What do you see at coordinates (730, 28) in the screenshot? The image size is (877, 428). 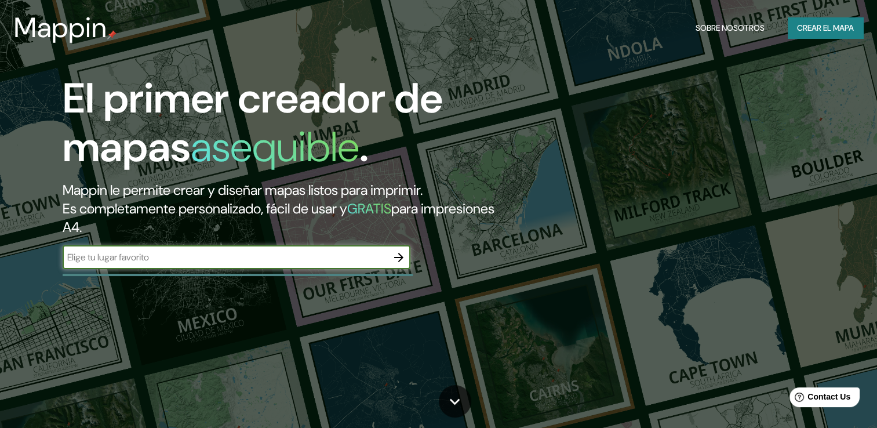 I see `button: Sobre nosotros` at bounding box center [730, 28].